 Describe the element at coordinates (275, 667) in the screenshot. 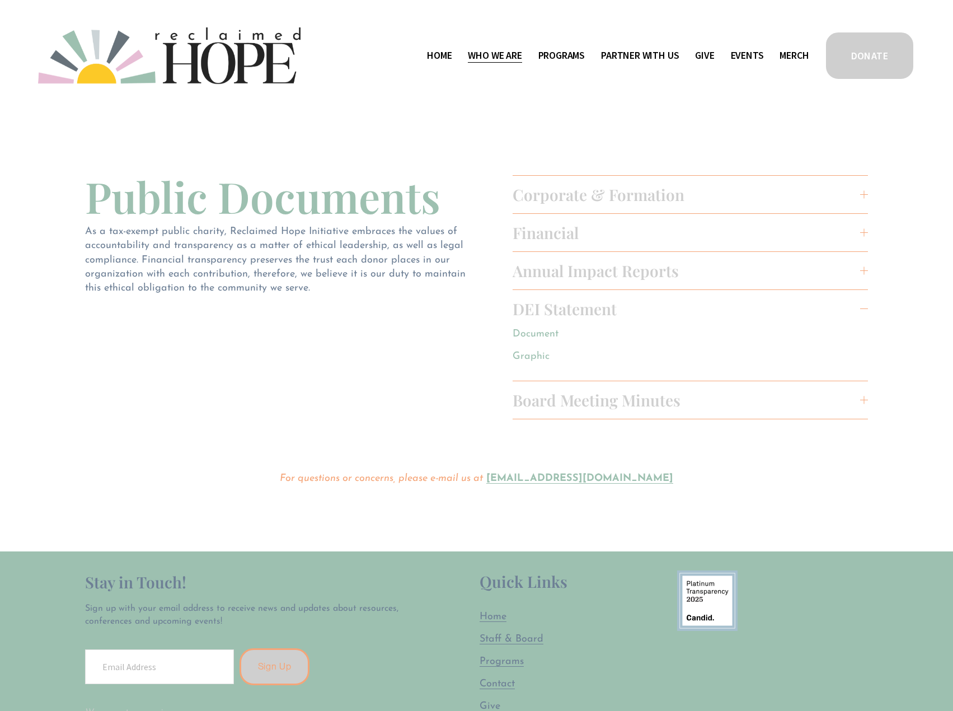

I see `button: Sign Up` at that location.